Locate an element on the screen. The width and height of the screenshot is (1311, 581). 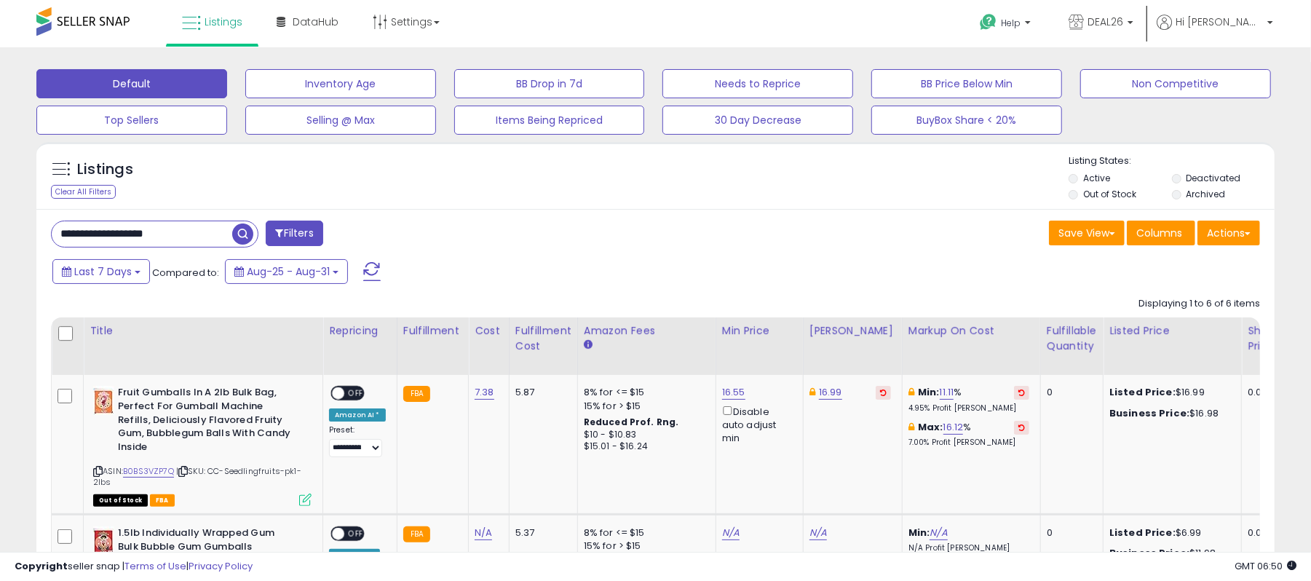
div: $16.99 is located at coordinates (1170, 392).